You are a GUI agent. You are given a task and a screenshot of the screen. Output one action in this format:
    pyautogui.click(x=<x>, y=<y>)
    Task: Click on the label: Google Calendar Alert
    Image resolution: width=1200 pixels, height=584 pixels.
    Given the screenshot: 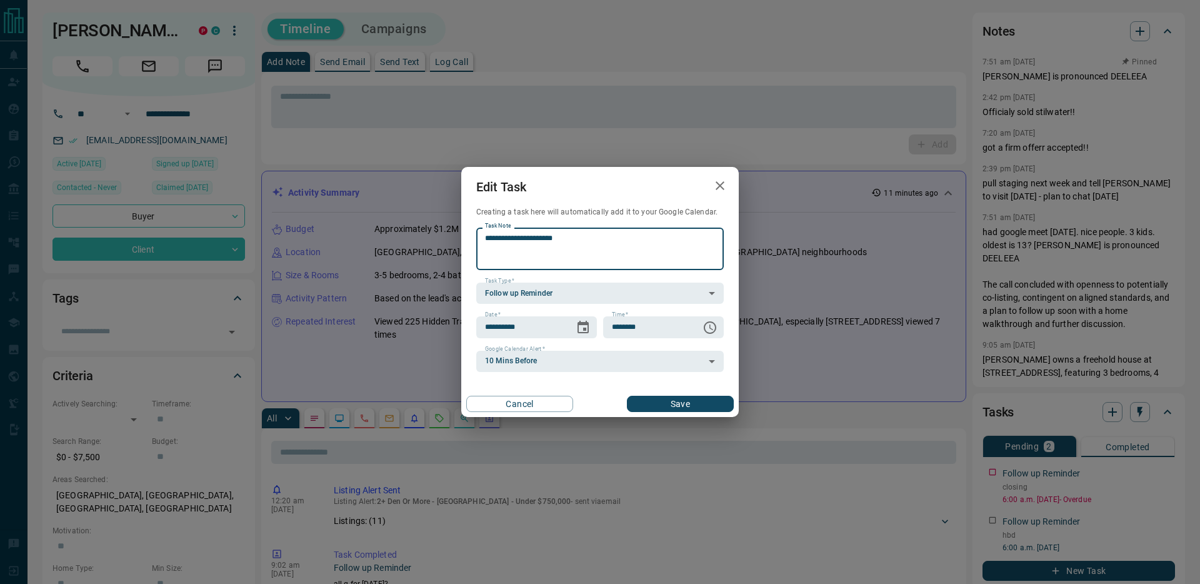 What is the action you would take?
    pyautogui.click(x=515, y=349)
    